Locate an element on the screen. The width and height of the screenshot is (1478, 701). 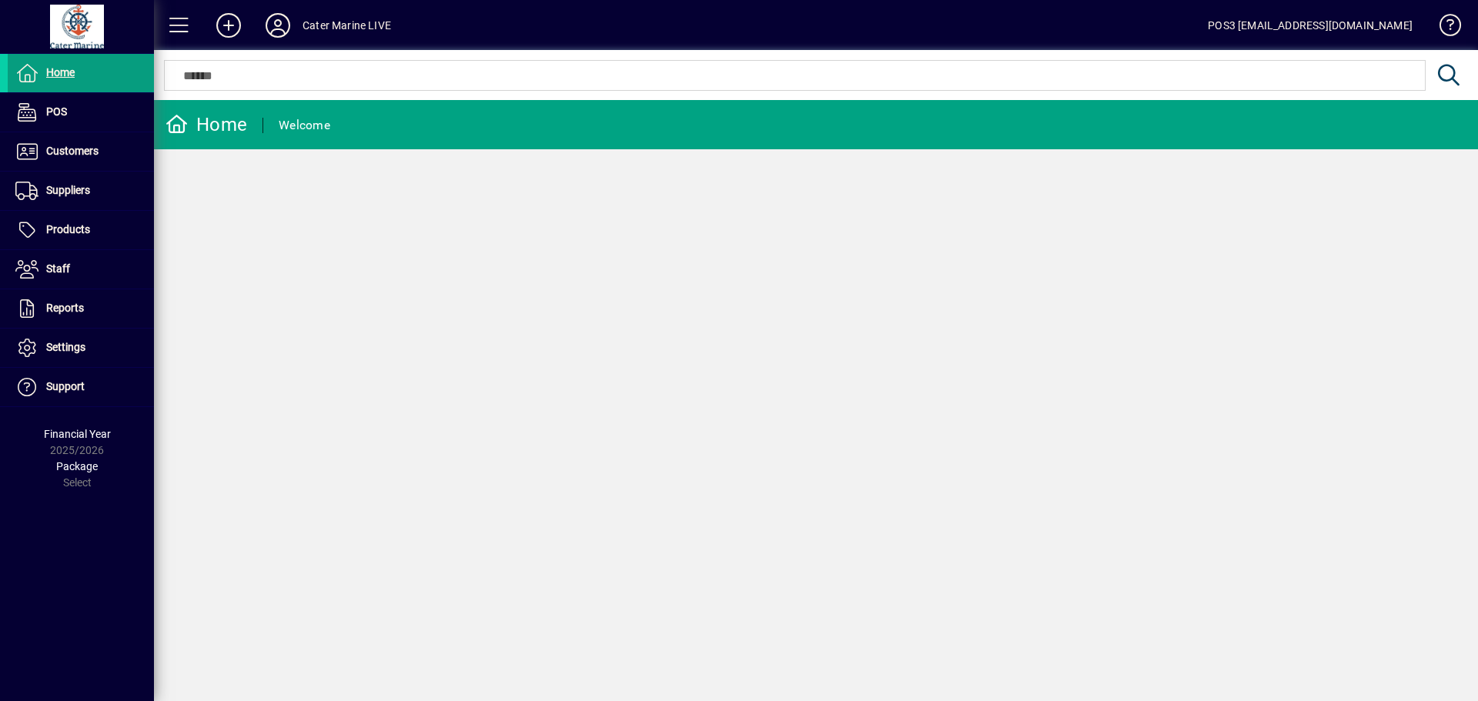
a: Products is located at coordinates (81, 230).